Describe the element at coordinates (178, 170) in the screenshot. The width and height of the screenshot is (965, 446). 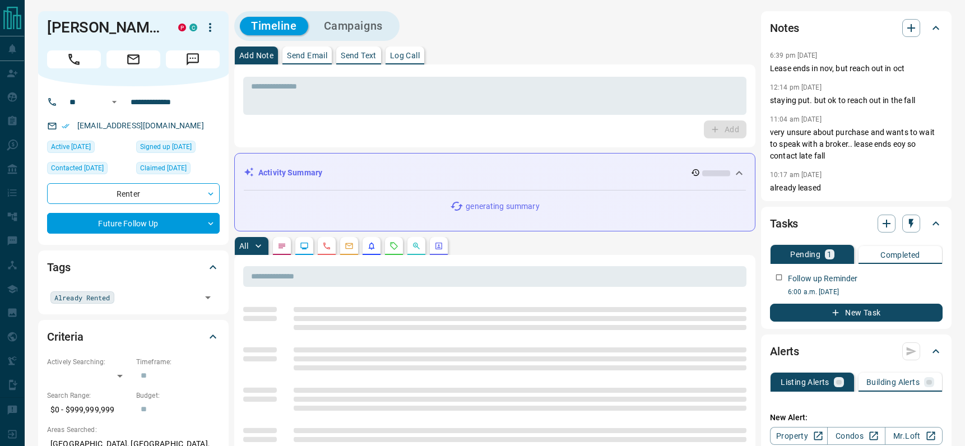
I see `div: Sat Jan 06 2024` at that location.